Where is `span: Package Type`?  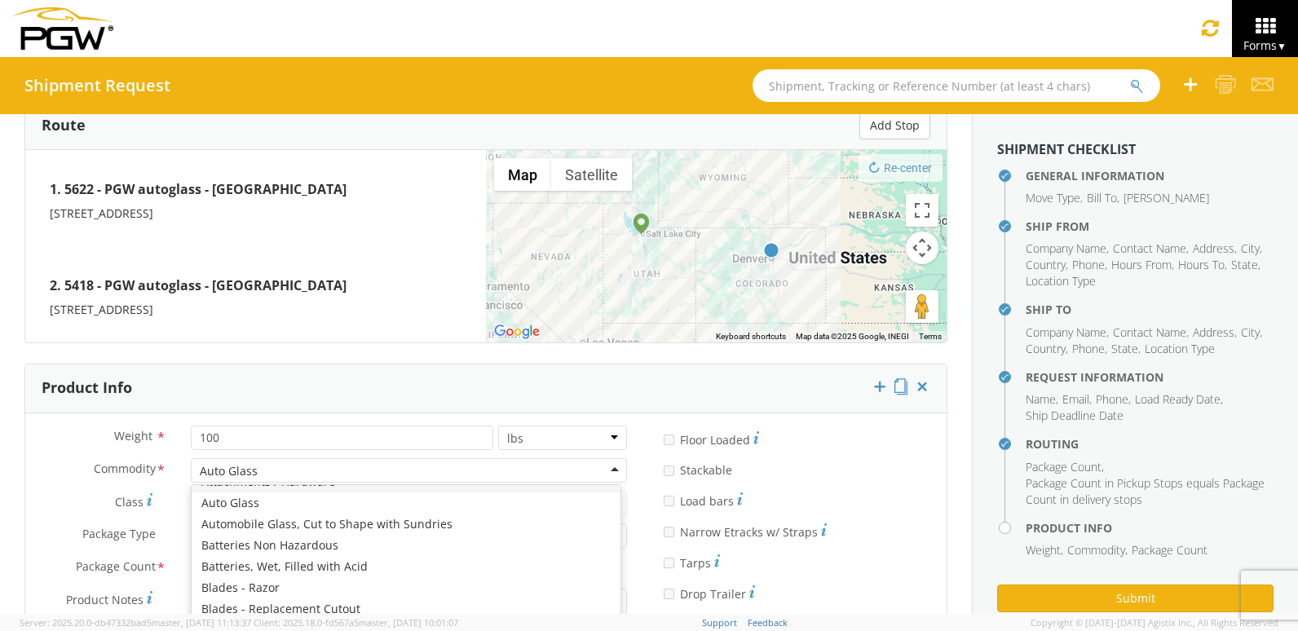
span: Package Type is located at coordinates (119, 535).